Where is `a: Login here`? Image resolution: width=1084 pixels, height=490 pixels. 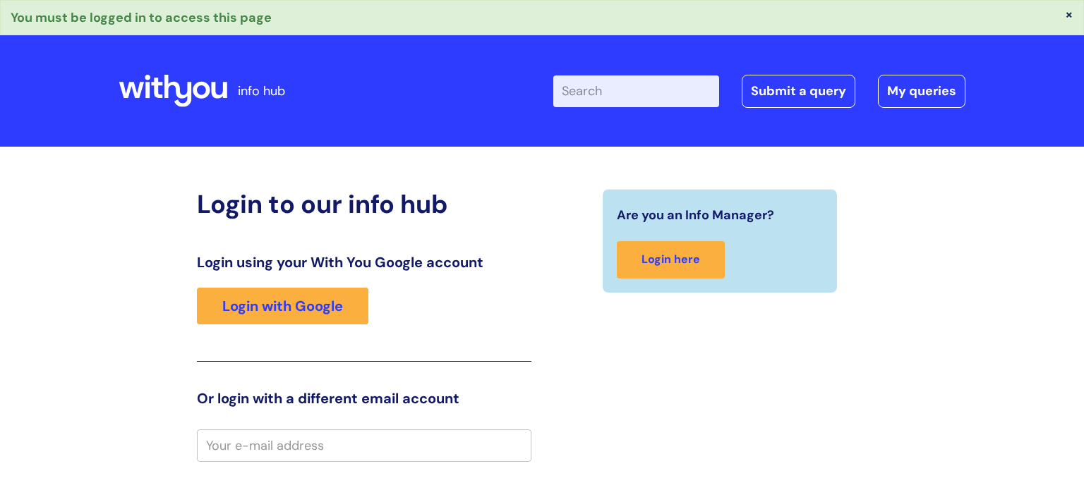
a: Login here is located at coordinates (670, 260).